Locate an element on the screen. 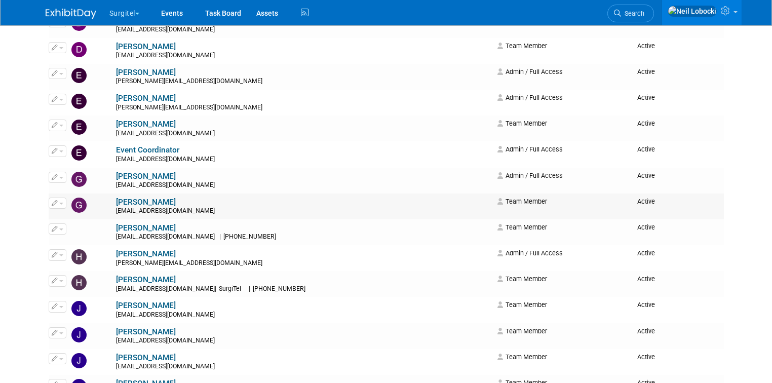 The image size is (772, 383). img: Jeff Robbins is located at coordinates (79, 361).